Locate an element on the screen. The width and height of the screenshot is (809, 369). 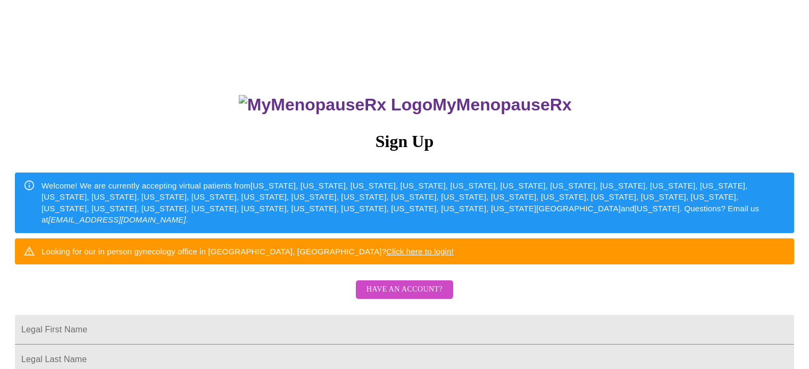
a: Click here to login! is located at coordinates (419, 251).